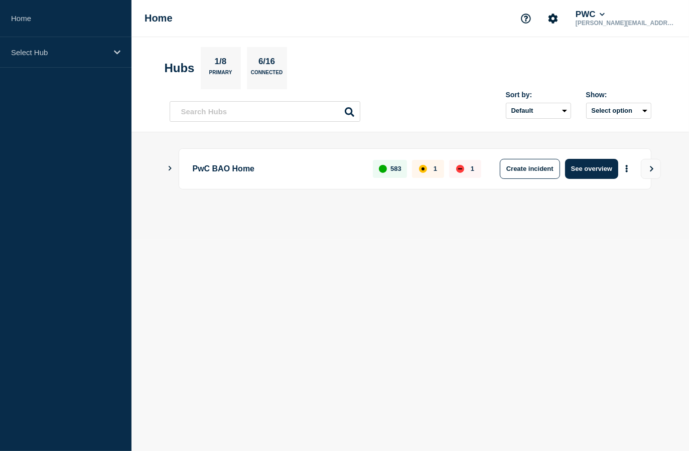 This screenshot has height=451, width=689. Describe the element at coordinates (526, 19) in the screenshot. I see `button: Support` at that location.